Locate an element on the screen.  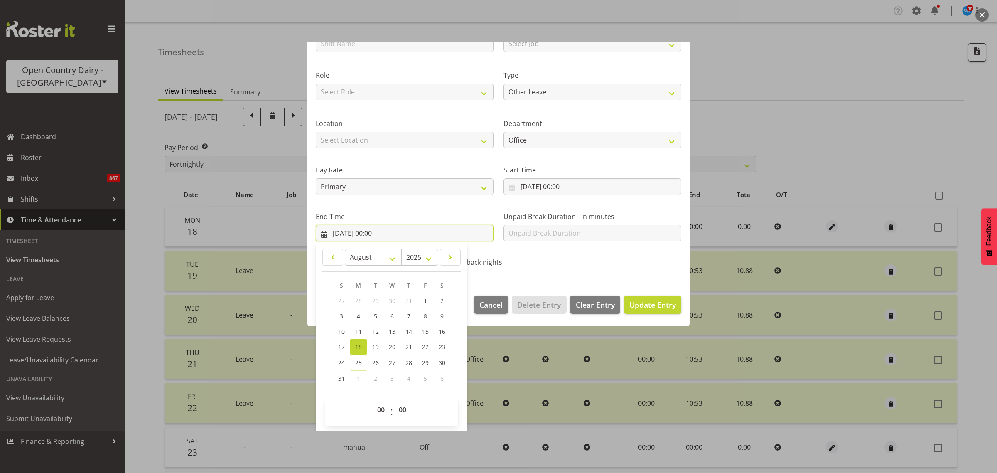
span: Delete Entry is located at coordinates (539, 305).